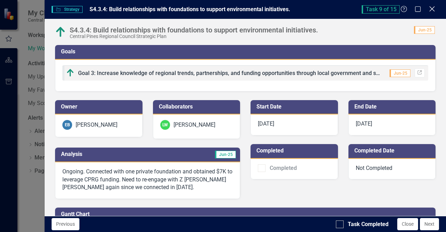  Describe the element at coordinates (381, 9) in the screenshot. I see `span: Task 9 of 15` at that location.